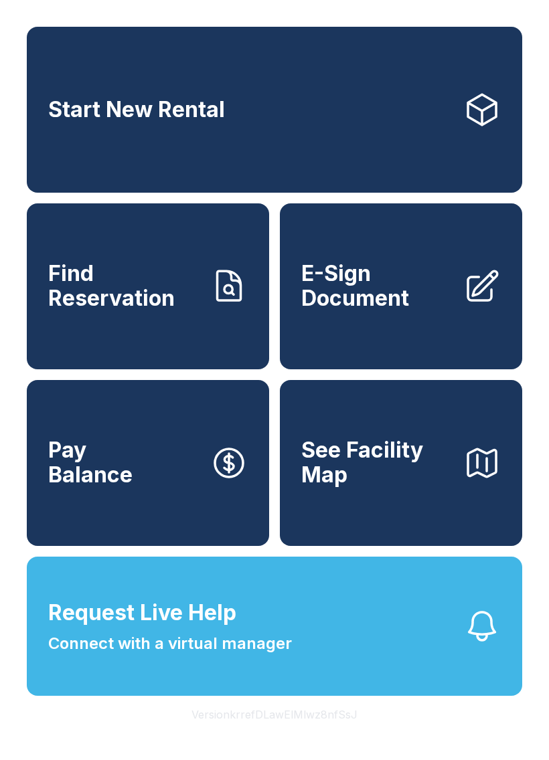 The width and height of the screenshot is (549, 760). I want to click on span: Pay Balance, so click(90, 462).